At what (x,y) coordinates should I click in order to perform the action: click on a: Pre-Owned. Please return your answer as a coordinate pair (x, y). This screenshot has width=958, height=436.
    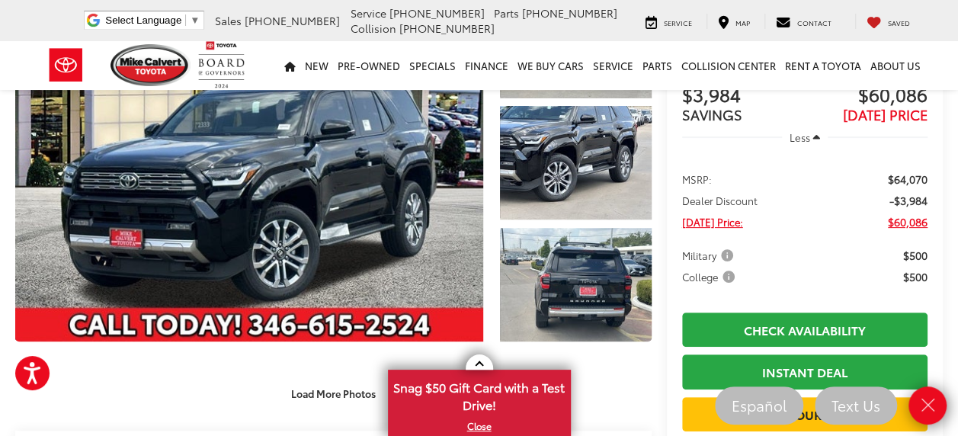
    Looking at the image, I should click on (369, 66).